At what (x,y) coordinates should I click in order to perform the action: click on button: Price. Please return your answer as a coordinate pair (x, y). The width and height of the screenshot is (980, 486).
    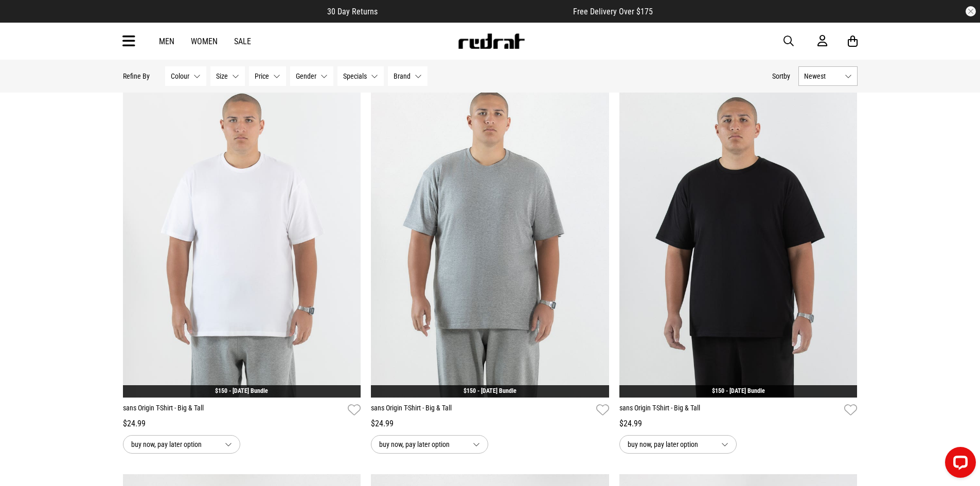
    Looking at the image, I should click on (267, 76).